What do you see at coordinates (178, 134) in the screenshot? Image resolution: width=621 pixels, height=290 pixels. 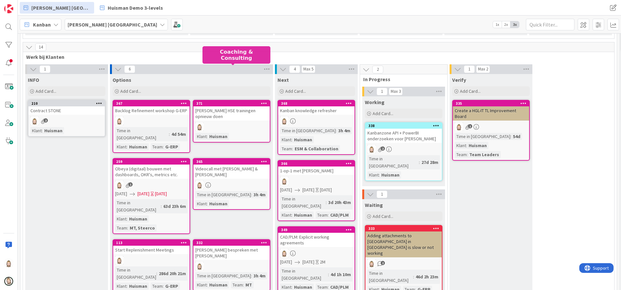 I see `div: 4d 54m` at bounding box center [178, 134].